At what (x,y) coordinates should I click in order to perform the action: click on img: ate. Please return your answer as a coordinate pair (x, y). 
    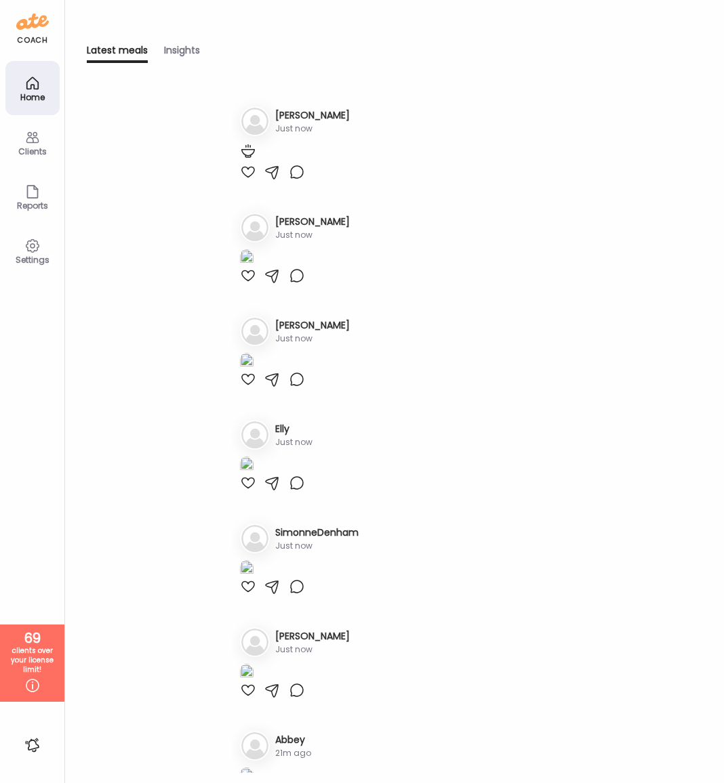
    Looking at the image, I should click on (33, 22).